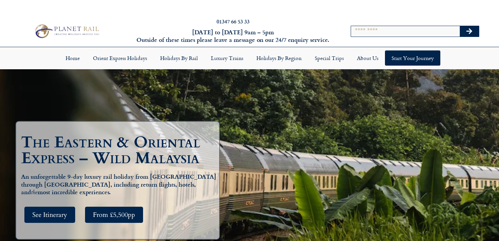  What do you see at coordinates (34, 193) in the screenshot?
I see `em: the` at bounding box center [34, 193].